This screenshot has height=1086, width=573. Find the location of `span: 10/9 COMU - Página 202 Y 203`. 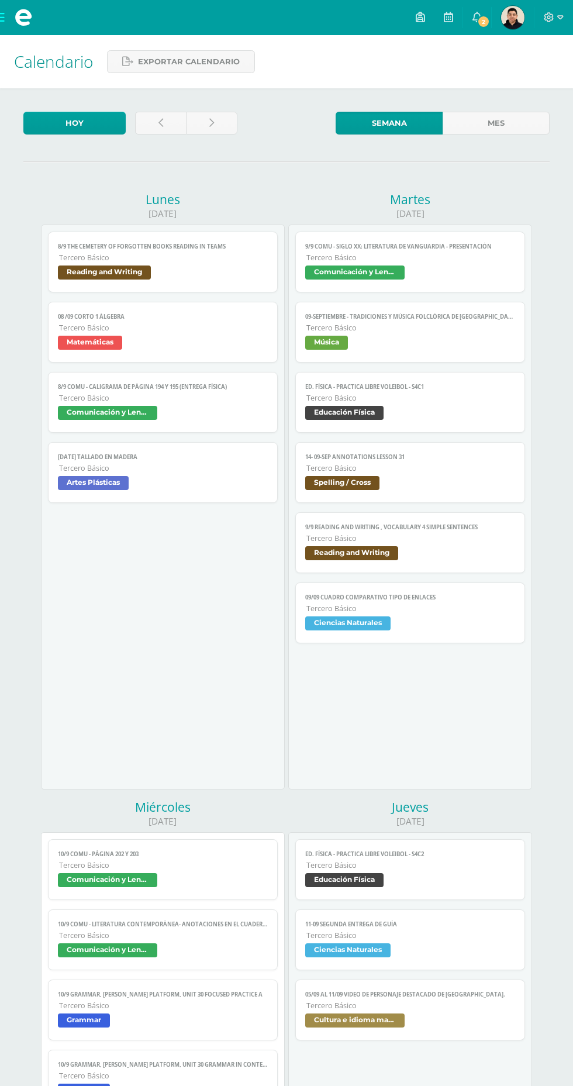

span: 10/9 COMU - Página 202 Y 203 is located at coordinates (163, 854).